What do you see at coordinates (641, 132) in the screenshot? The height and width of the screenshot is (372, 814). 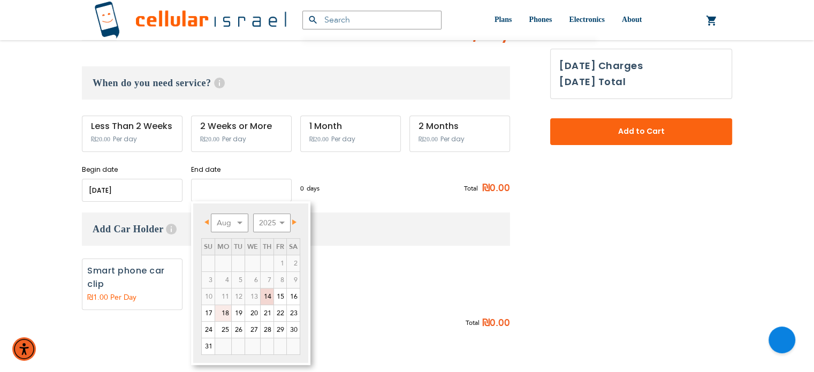 I see `button: Add to Cart` at bounding box center [641, 132].